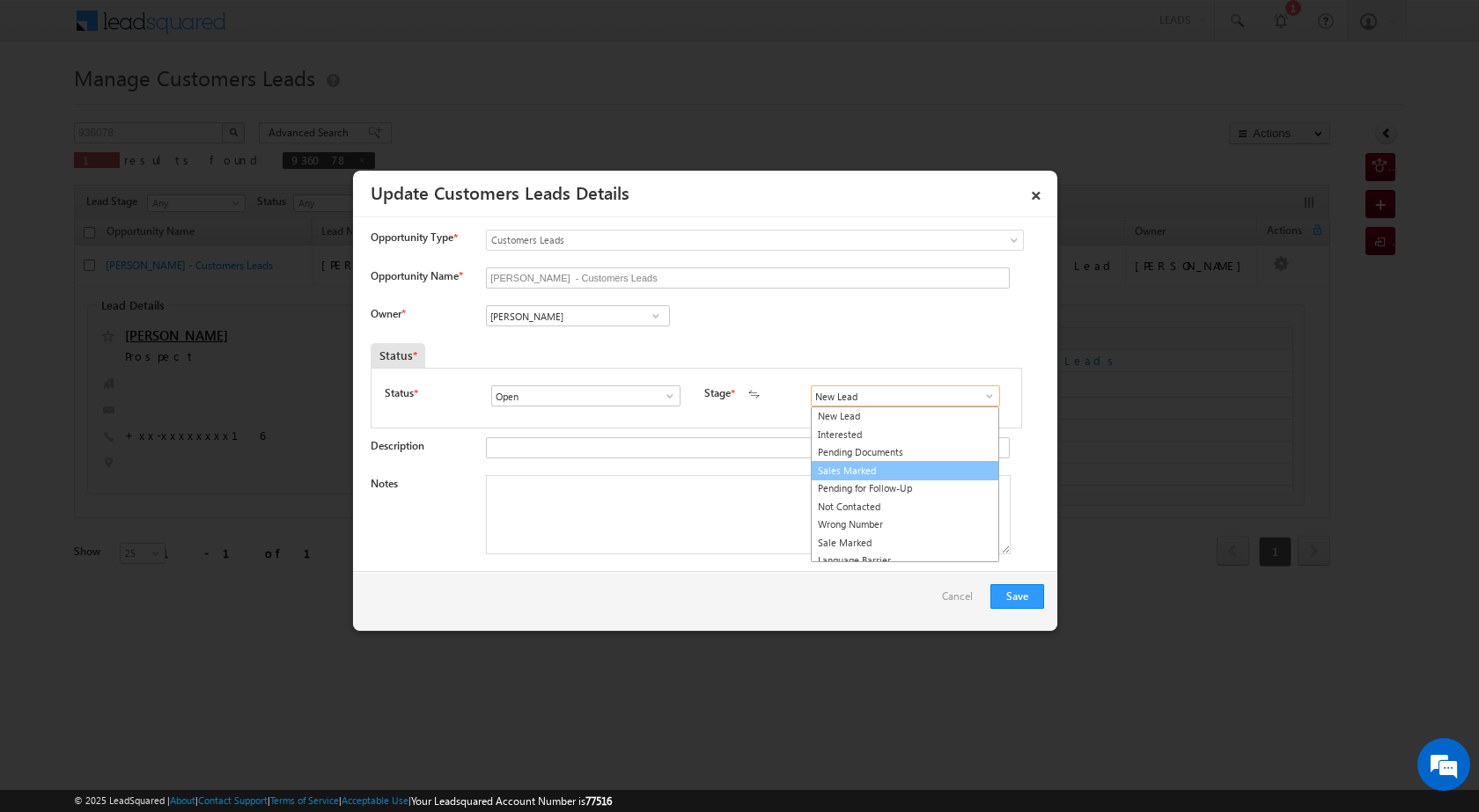 Image resolution: width=1479 pixels, height=812 pixels. I want to click on a: Sale Marked, so click(905, 543).